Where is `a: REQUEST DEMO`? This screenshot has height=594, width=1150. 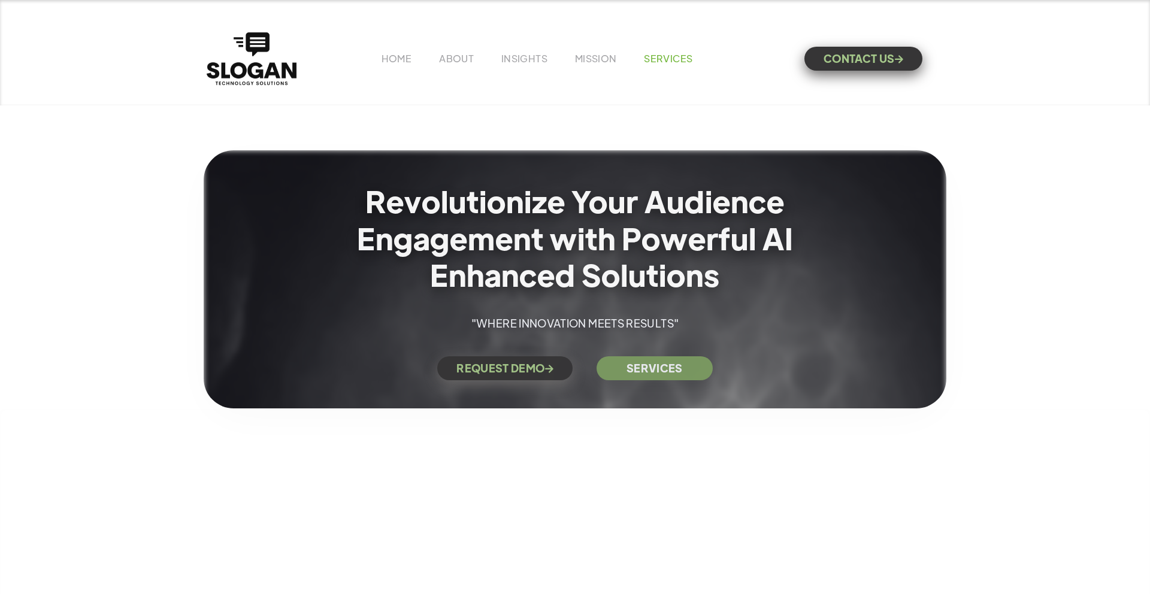 a: REQUEST DEMO is located at coordinates (505, 368).